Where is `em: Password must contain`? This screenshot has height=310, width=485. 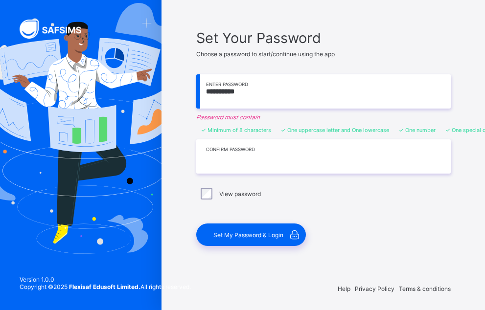 em: Password must contain is located at coordinates (323, 117).